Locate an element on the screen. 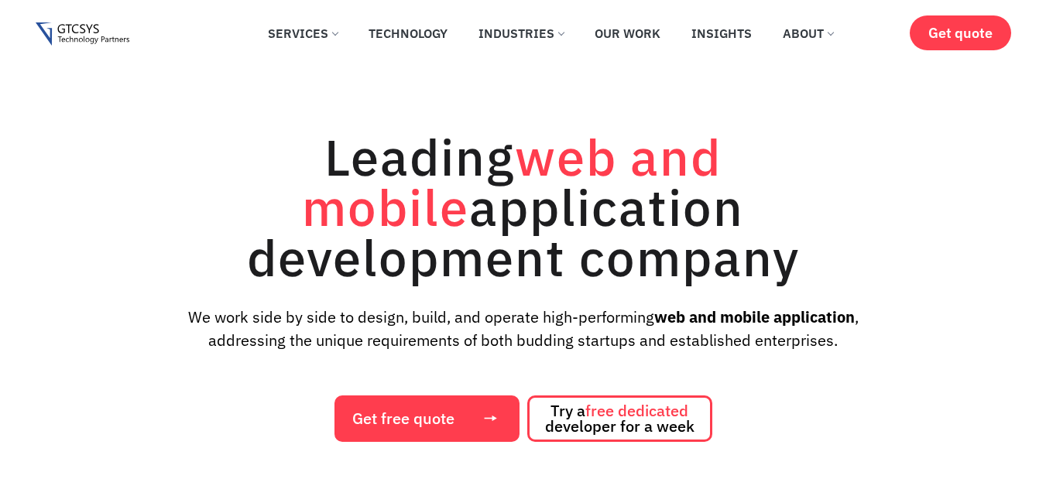  a: Industries is located at coordinates (521, 33).